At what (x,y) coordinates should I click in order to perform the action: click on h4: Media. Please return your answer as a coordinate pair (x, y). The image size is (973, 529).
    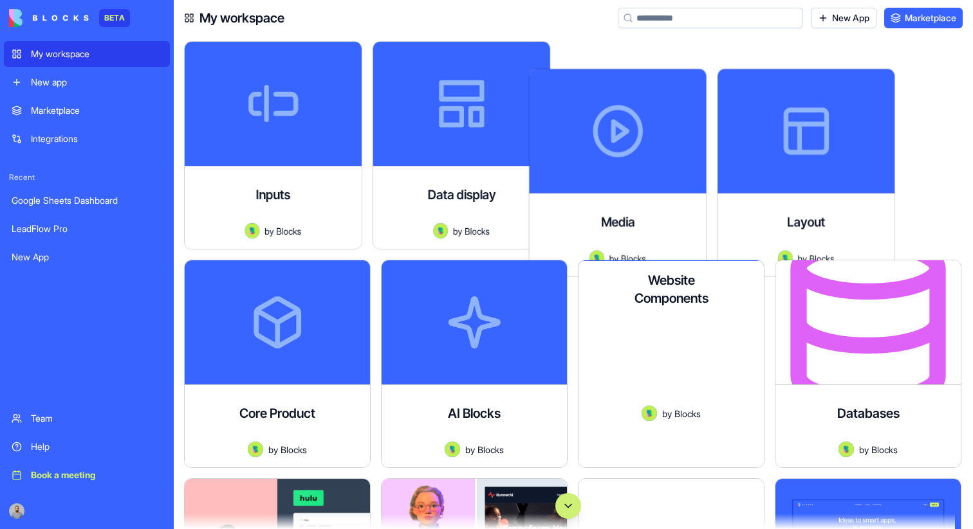
    Looking at the image, I should click on (618, 222).